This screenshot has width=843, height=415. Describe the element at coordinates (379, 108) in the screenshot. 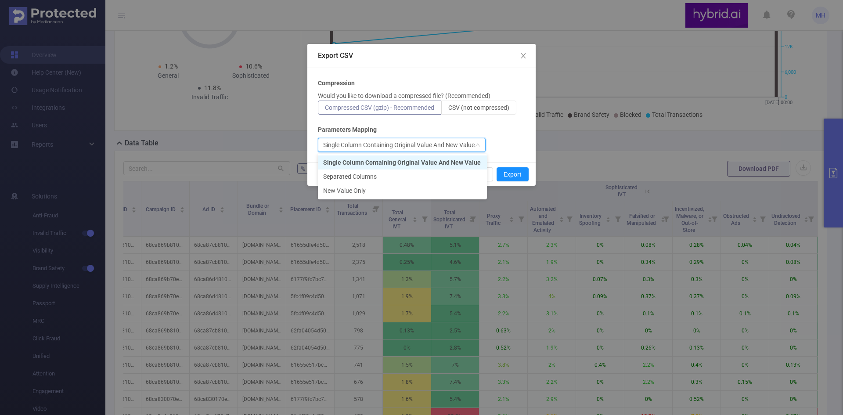

I see `span: Compressed CSV (gzip) - Recommended` at that location.